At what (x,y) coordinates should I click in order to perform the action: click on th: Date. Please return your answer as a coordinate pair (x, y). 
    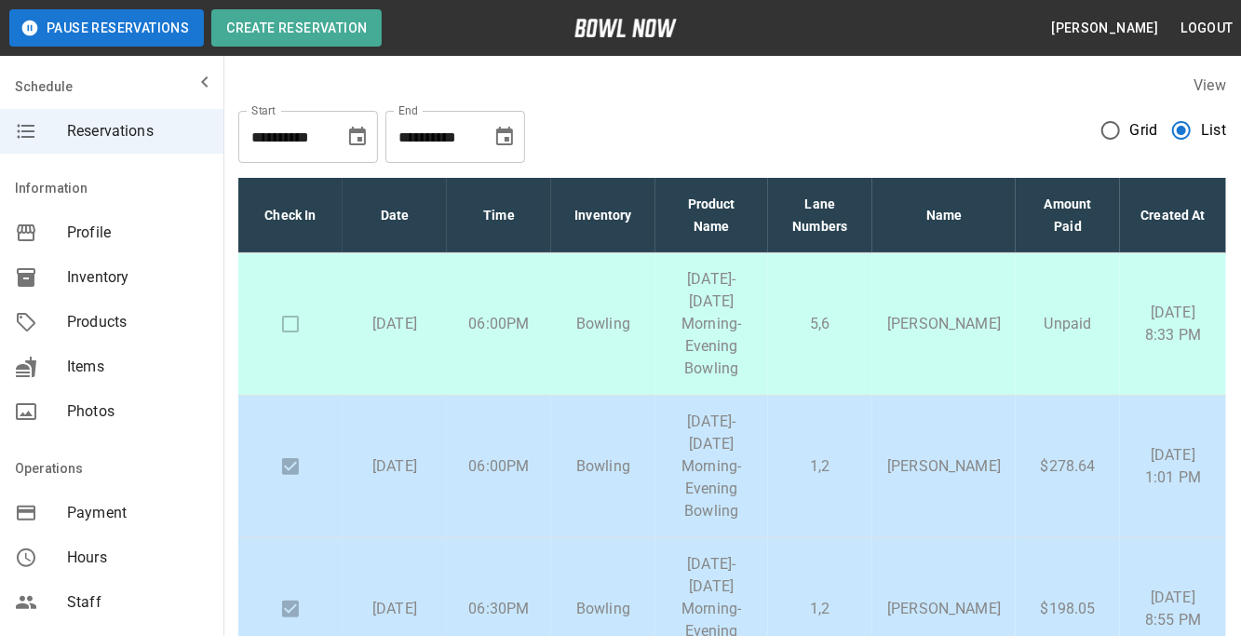
    Looking at the image, I should click on (395, 215).